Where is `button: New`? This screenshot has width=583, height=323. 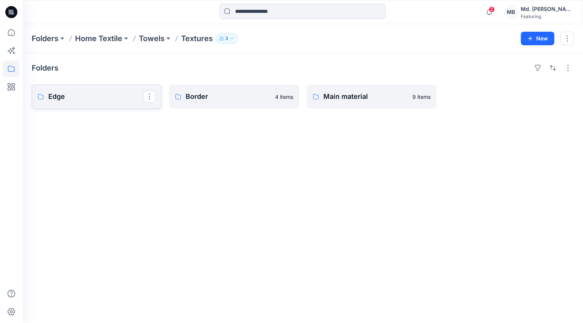 button: New is located at coordinates (537, 38).